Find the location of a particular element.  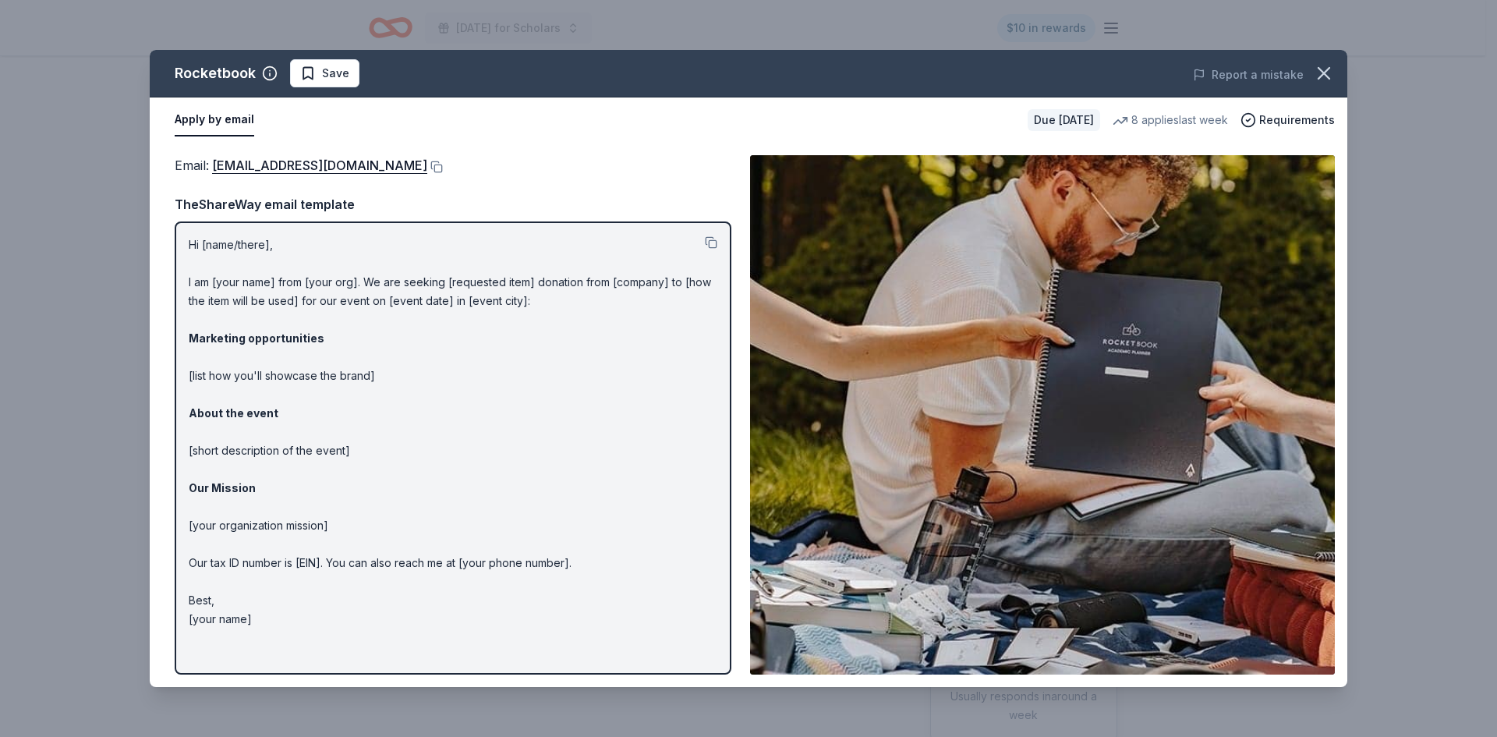

span: Email : is located at coordinates (301, 165).